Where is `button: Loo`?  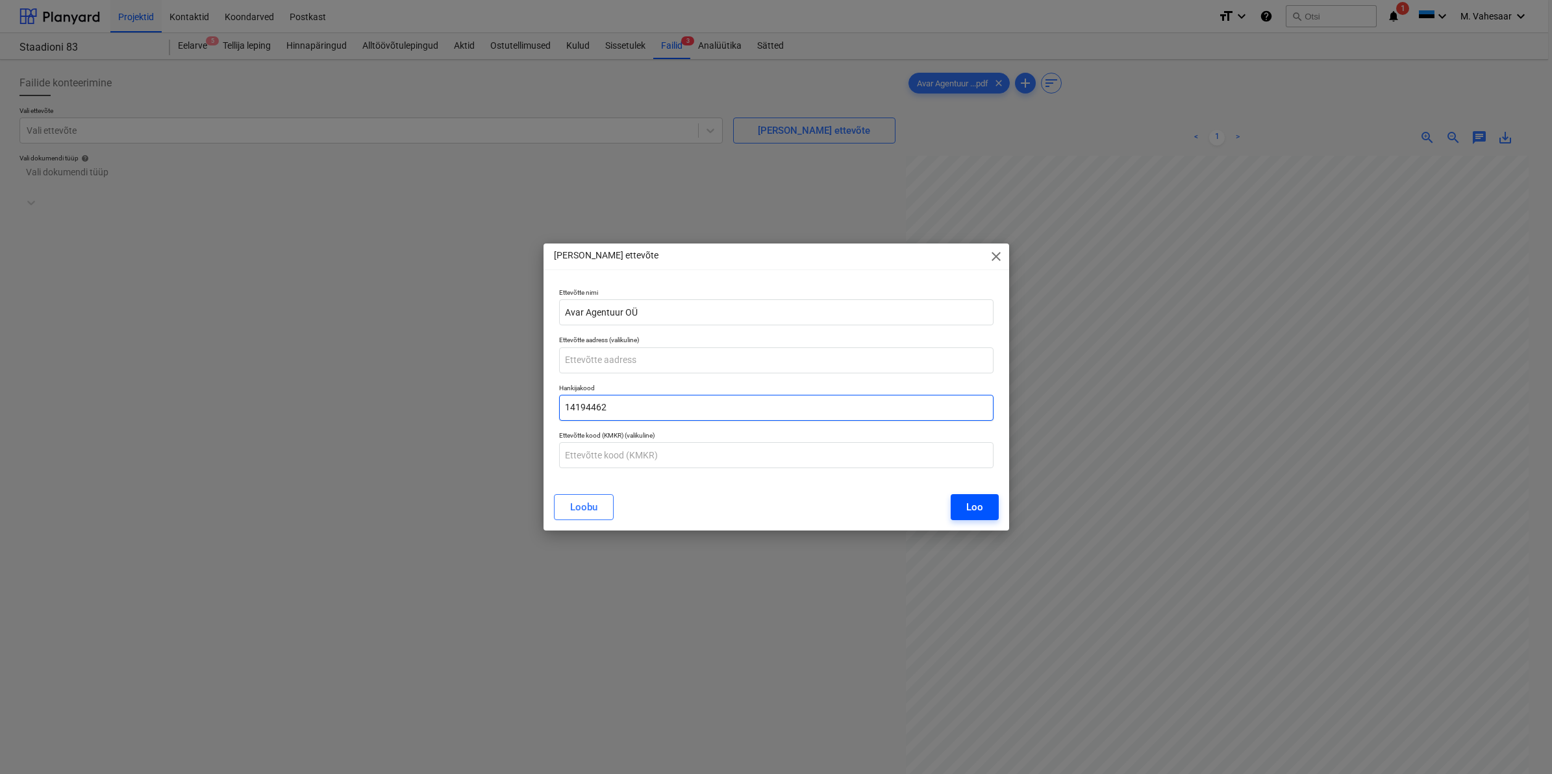
button: Loo is located at coordinates (975, 507).